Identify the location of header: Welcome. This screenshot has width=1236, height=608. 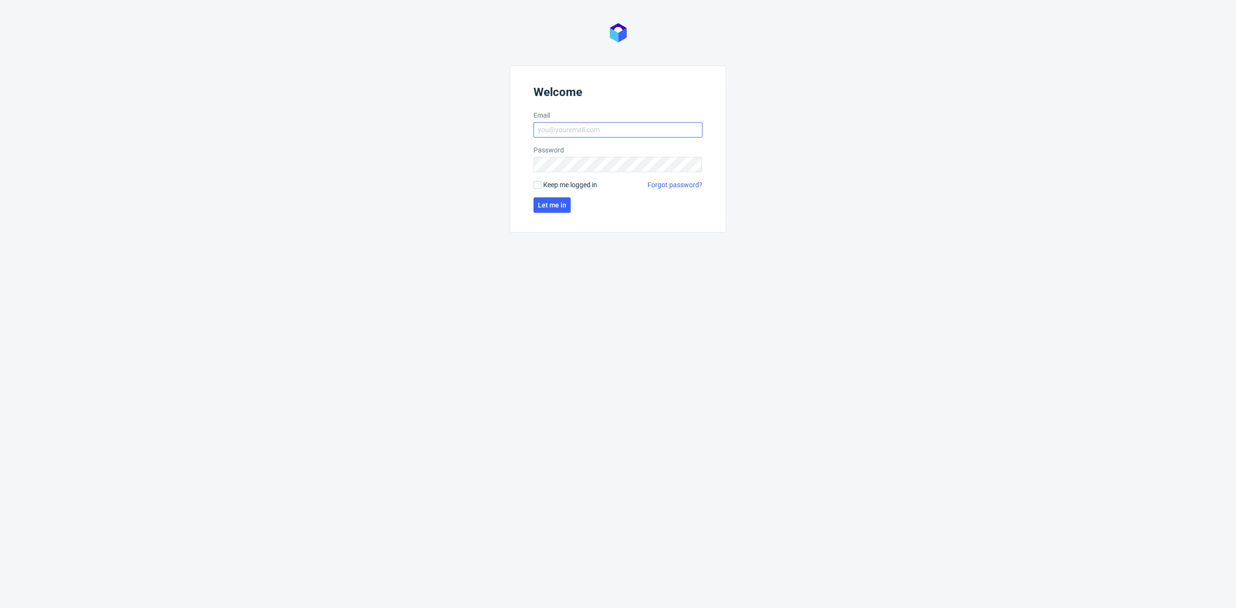
(618, 94).